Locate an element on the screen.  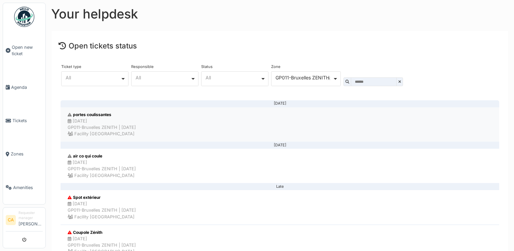
div: air co qui coule is located at coordinates (102, 156).